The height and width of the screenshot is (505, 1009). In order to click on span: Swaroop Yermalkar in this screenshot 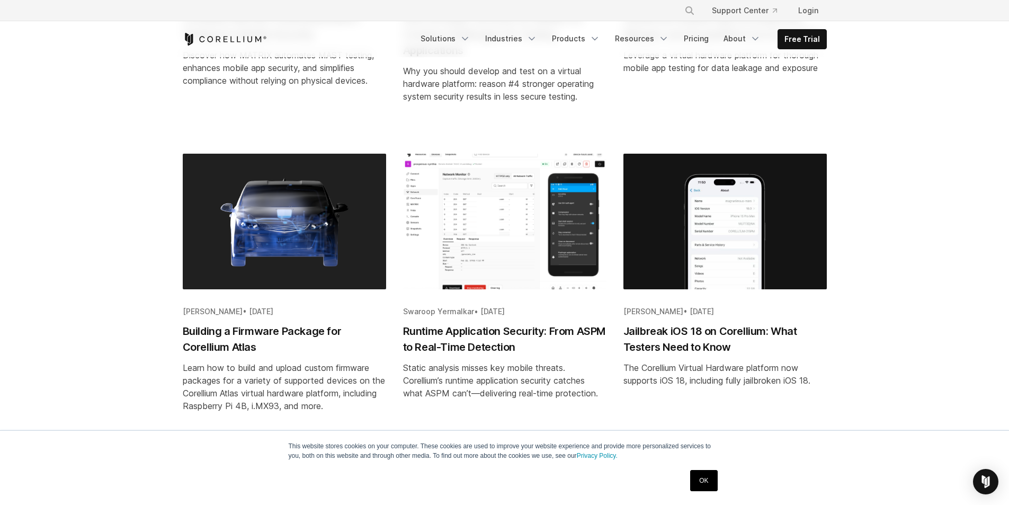, I will do `click(438, 311)`.